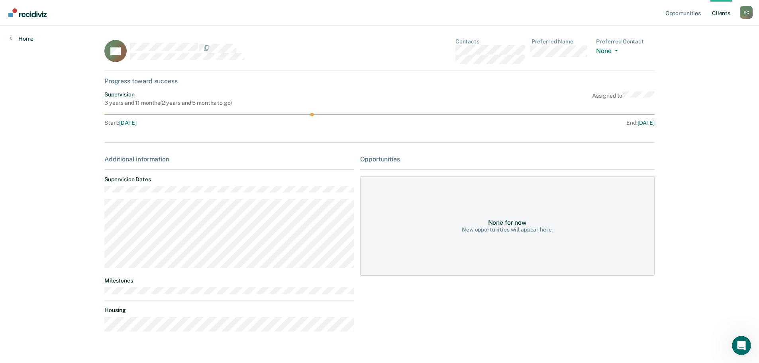 The width and height of the screenshot is (759, 363). Describe the element at coordinates (507, 222) in the screenshot. I see `div: None for now` at that location.